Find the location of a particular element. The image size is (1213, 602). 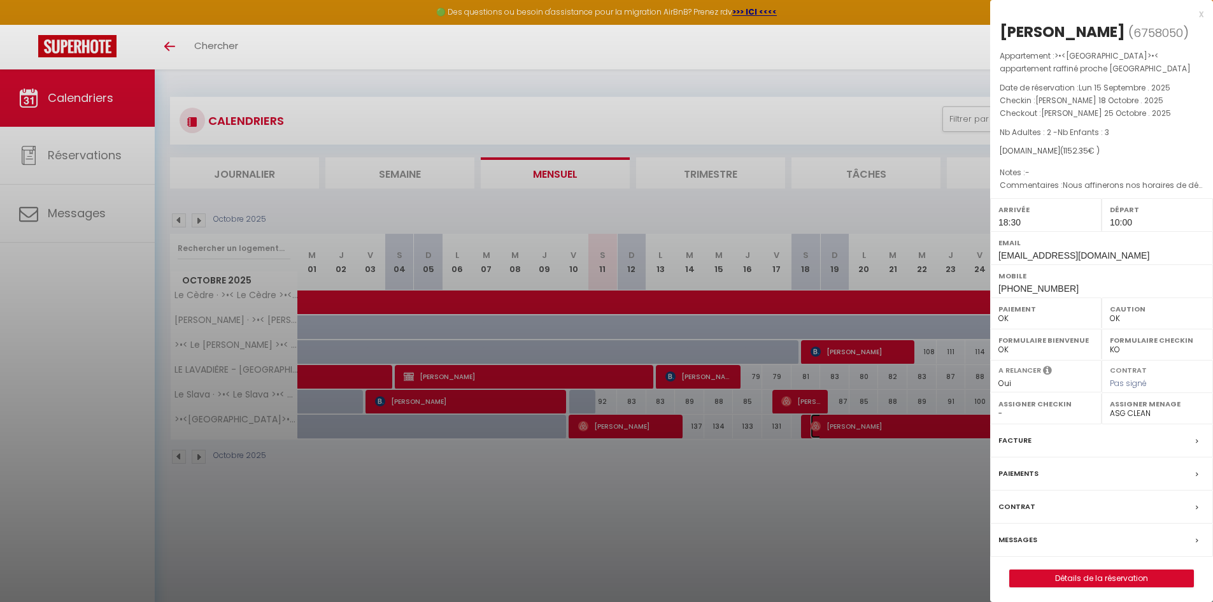

label: Caution is located at coordinates (1157, 309).